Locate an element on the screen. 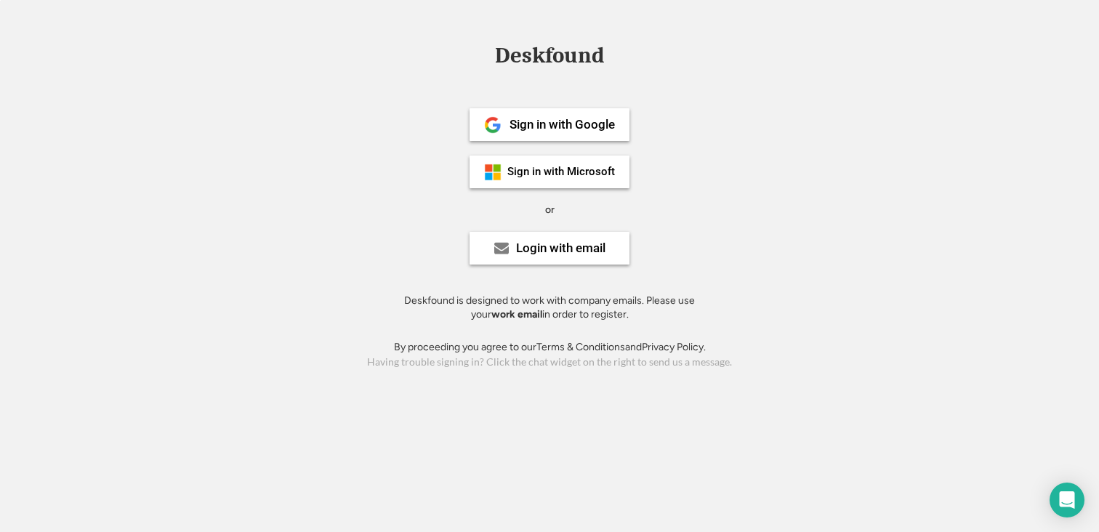  div: Sign in with Microsoft is located at coordinates (561, 172).